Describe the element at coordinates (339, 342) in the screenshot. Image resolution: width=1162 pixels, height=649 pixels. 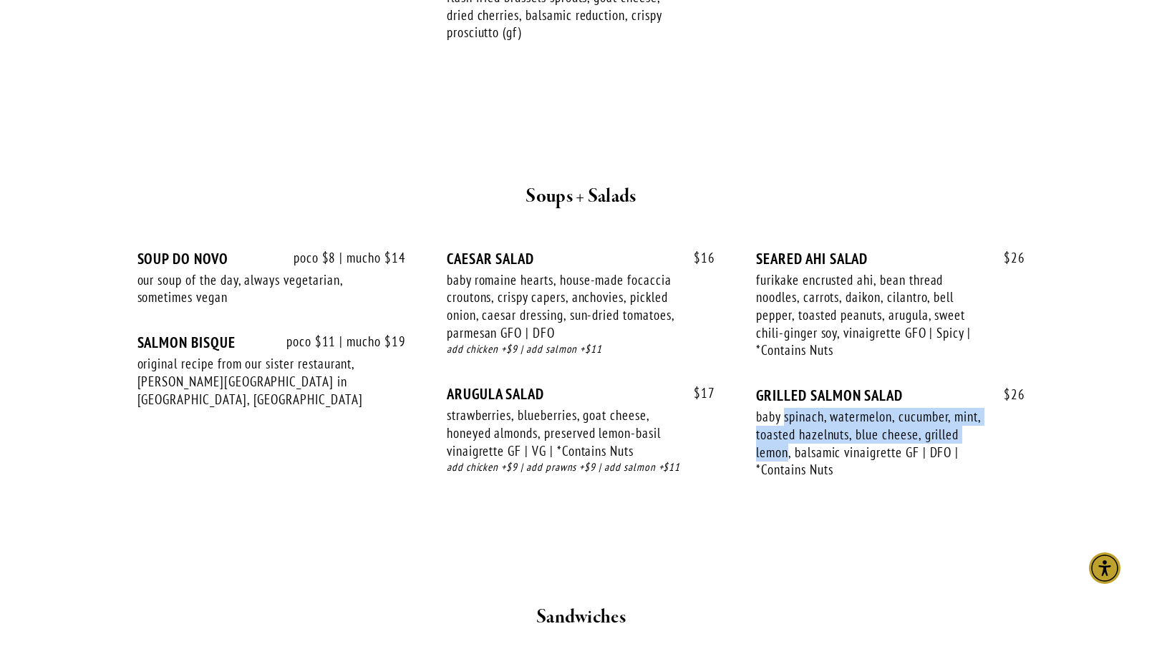
I see `span: poco $11 | mucho $19` at that location.